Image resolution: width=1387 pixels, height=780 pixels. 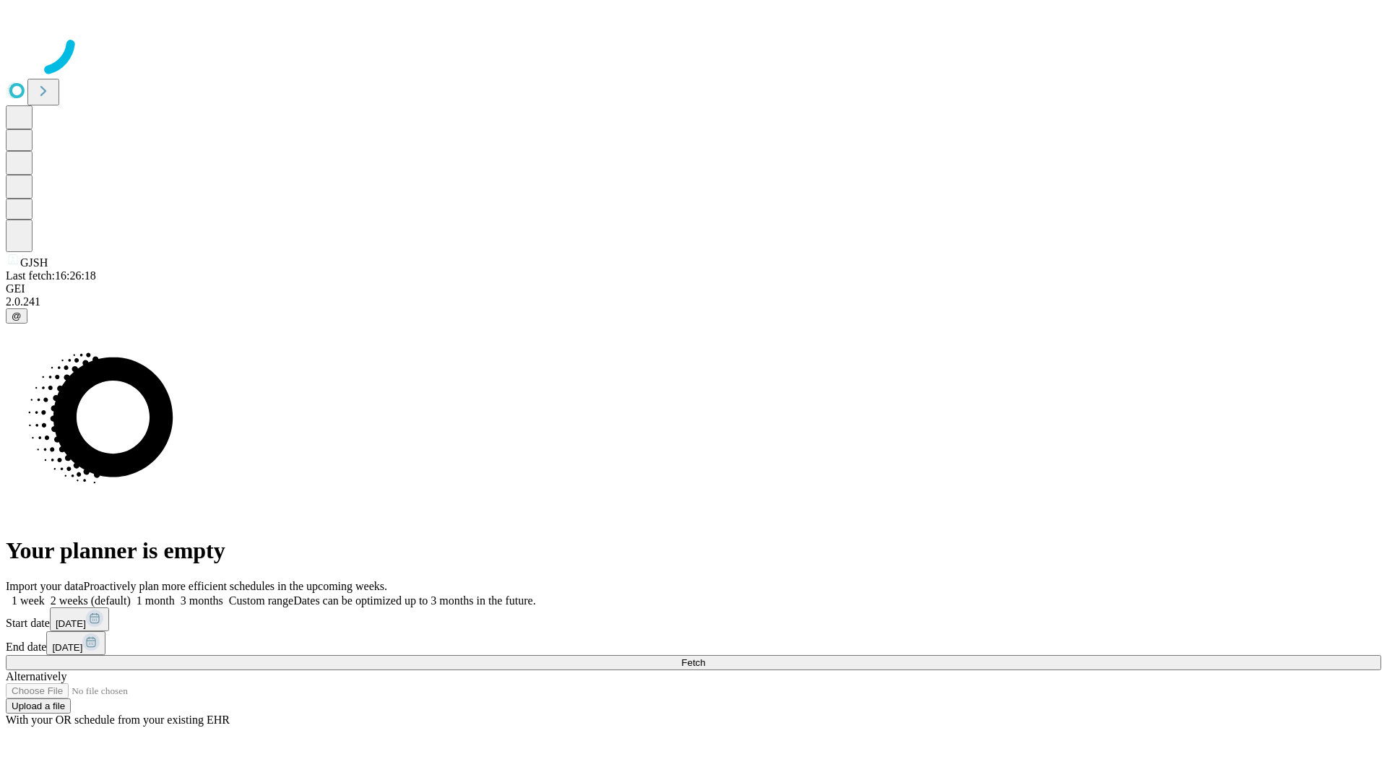 What do you see at coordinates (45, 586) in the screenshot?
I see `span: Import your data` at bounding box center [45, 586].